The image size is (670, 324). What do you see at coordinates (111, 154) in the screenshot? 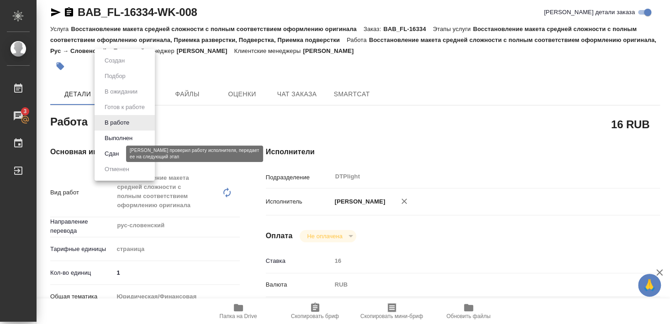
I see `button: Сдан` at bounding box center [111, 154].